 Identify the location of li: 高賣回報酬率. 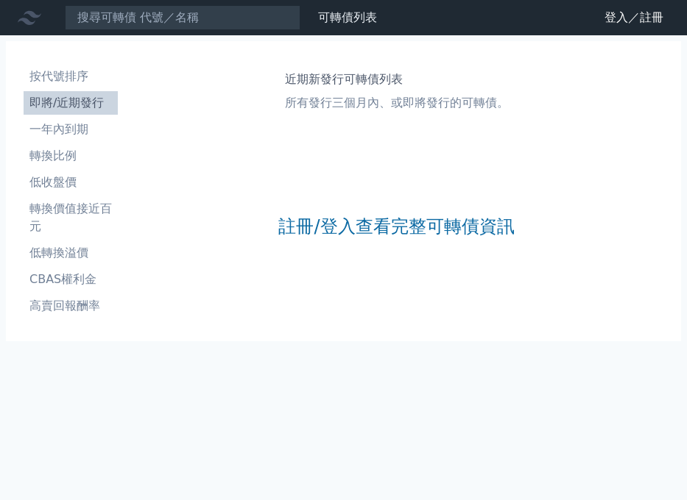
(71, 306).